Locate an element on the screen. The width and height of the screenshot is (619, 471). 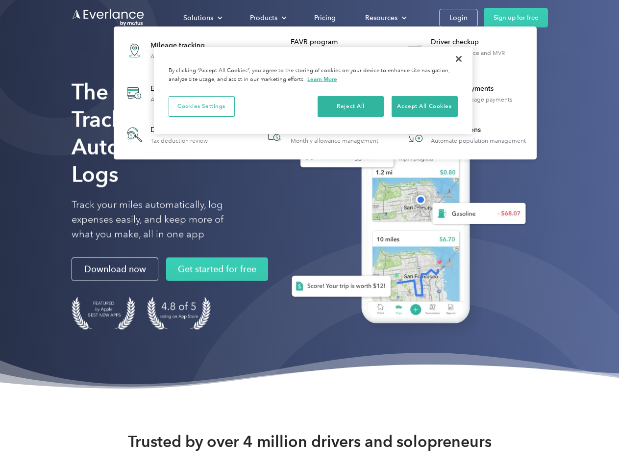
img: Badge for Featured by Apple Best New Apps is located at coordinates (103, 313).